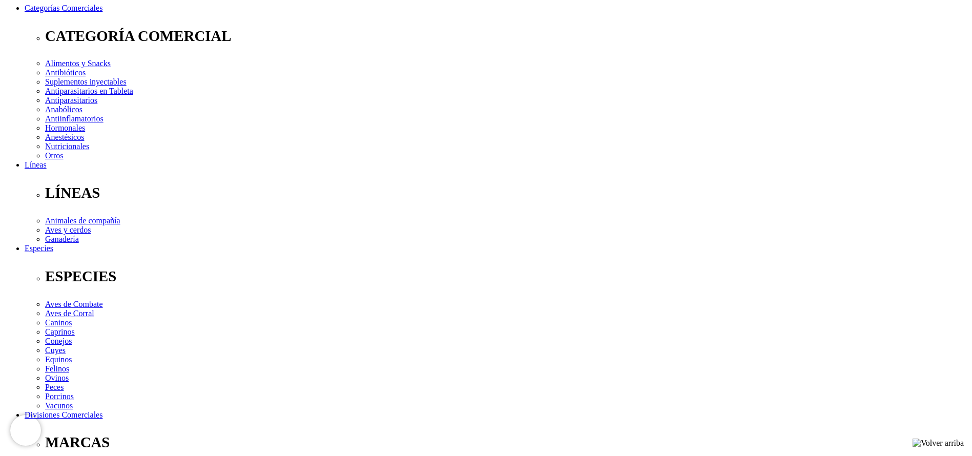 This screenshot has width=972, height=456. Describe the element at coordinates (57, 378) in the screenshot. I see `span: Ovinos` at that location.